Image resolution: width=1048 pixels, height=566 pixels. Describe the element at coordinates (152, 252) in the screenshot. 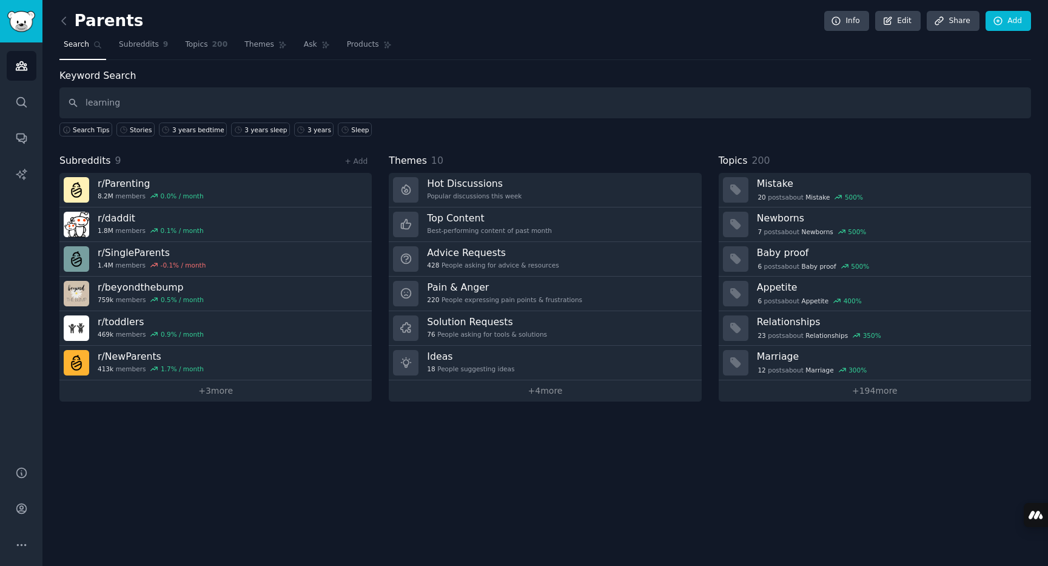

I see `h3: r/ SingleParents` at that location.